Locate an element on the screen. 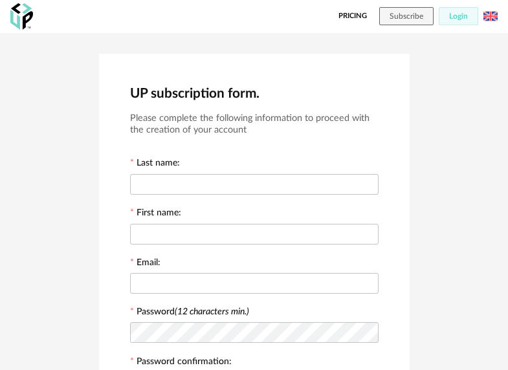 This screenshot has height=370, width=508. a: Login is located at coordinates (458, 16).